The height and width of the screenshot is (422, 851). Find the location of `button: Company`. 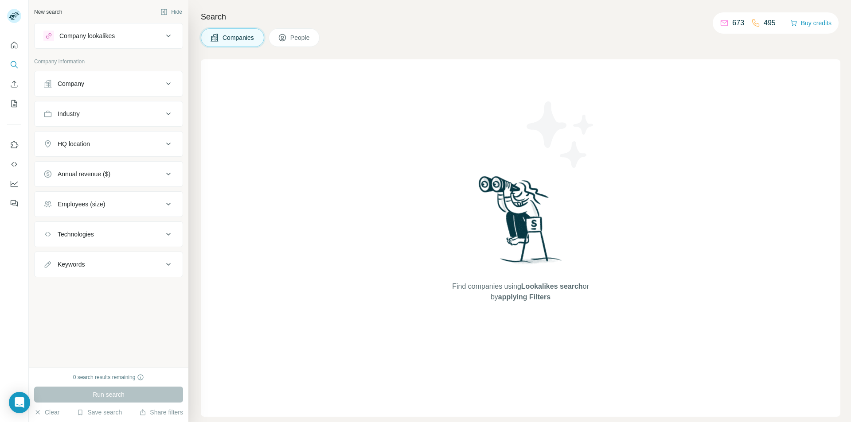

button: Company is located at coordinates (109, 84).